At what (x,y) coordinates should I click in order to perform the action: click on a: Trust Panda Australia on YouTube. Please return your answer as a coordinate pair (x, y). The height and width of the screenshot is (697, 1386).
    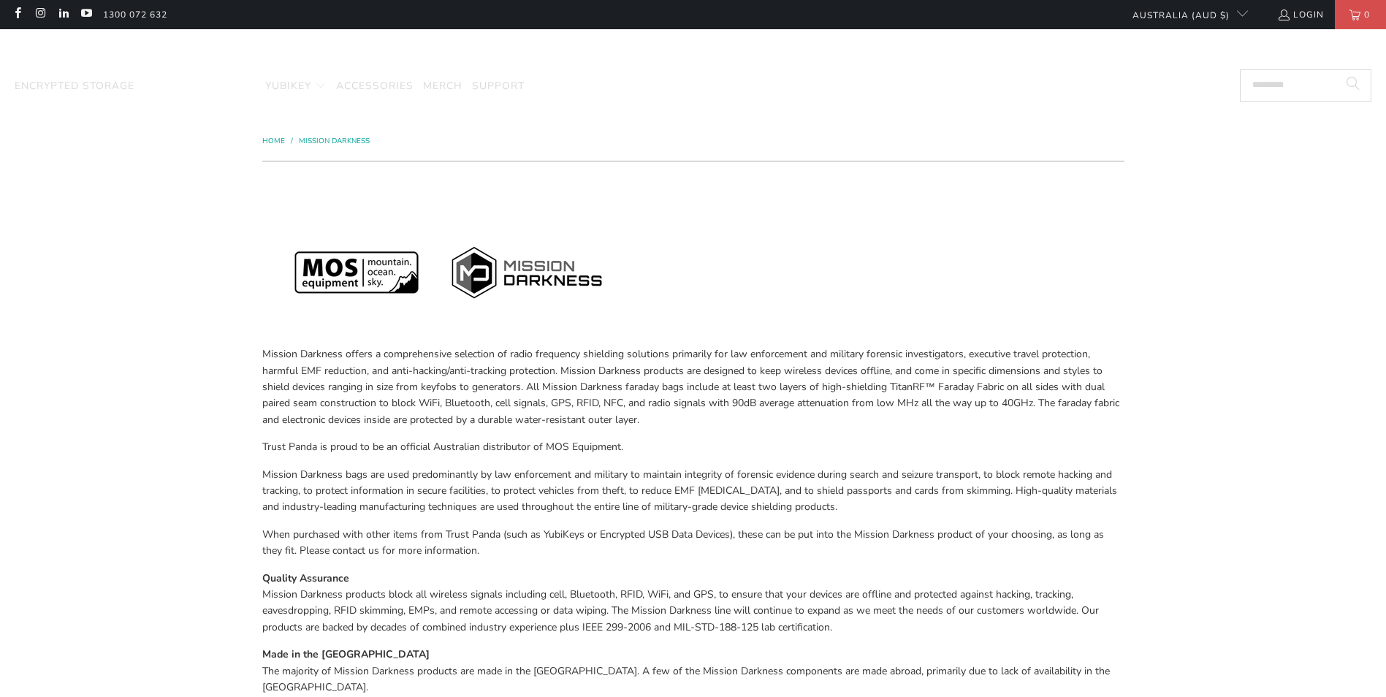
    Looking at the image, I should click on (85, 15).